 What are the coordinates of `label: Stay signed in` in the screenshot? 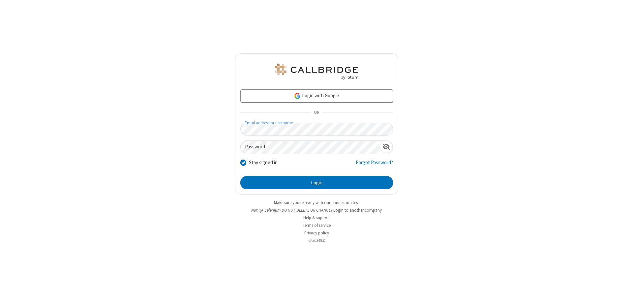 It's located at (263, 163).